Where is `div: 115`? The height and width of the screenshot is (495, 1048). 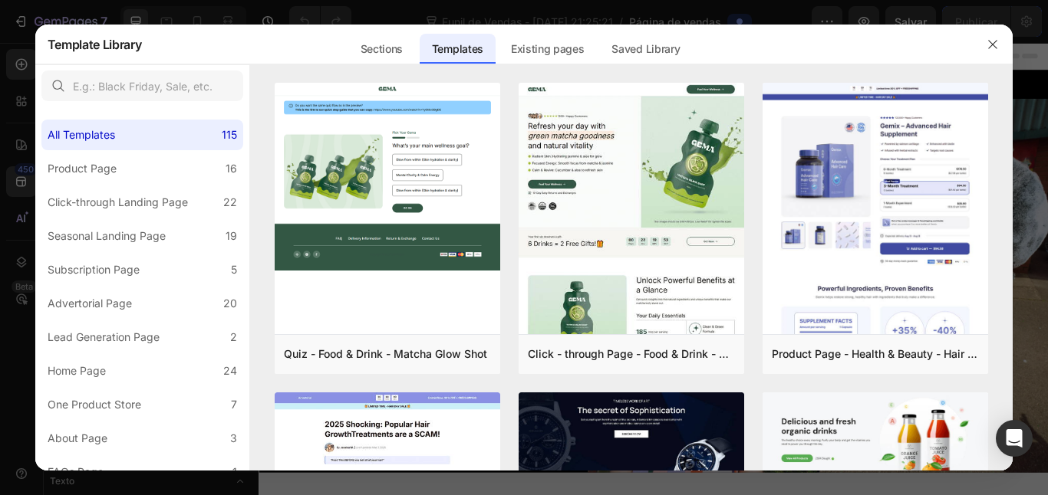
div: 115 is located at coordinates (229, 135).